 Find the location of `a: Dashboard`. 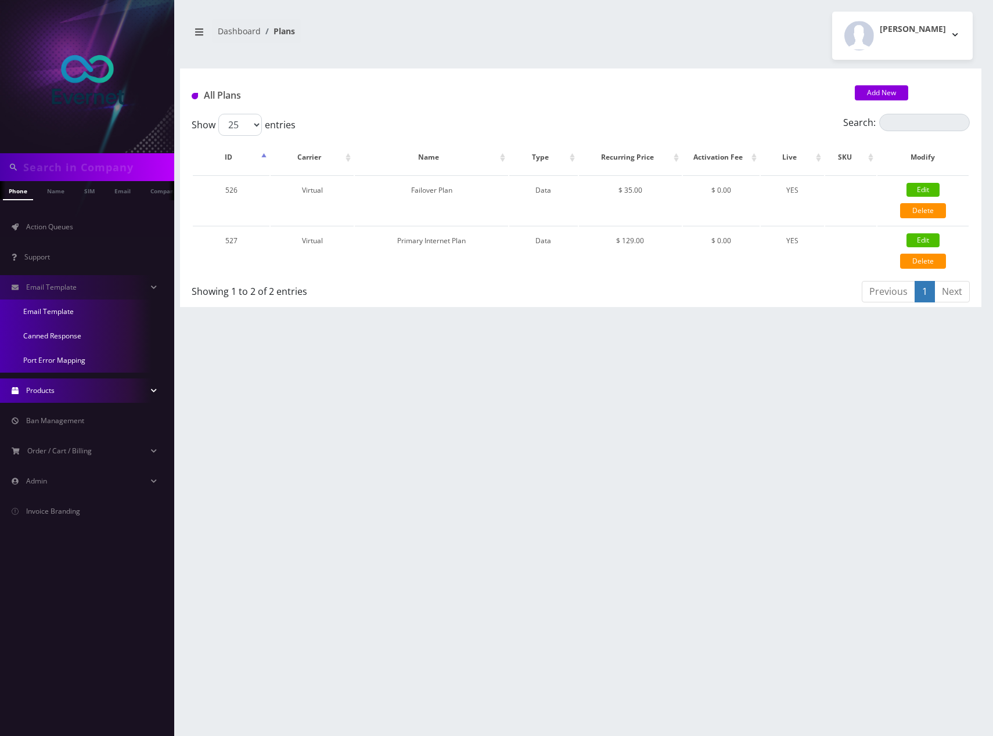

a: Dashboard is located at coordinates (239, 31).